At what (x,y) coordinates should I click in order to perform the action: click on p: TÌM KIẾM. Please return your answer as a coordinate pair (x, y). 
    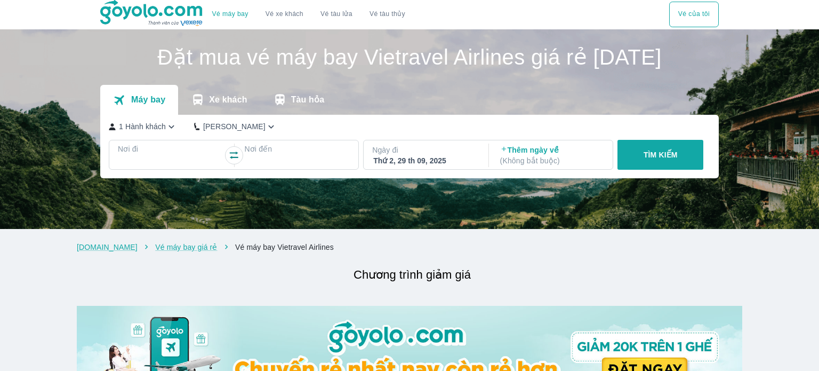
    Looking at the image, I should click on (661, 155).